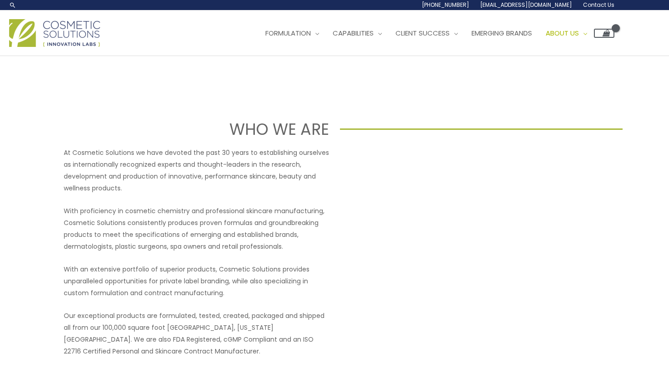 Image resolution: width=669 pixels, height=379 pixels. What do you see at coordinates (13, 5) in the screenshot?
I see `a: Search icon link` at bounding box center [13, 5].